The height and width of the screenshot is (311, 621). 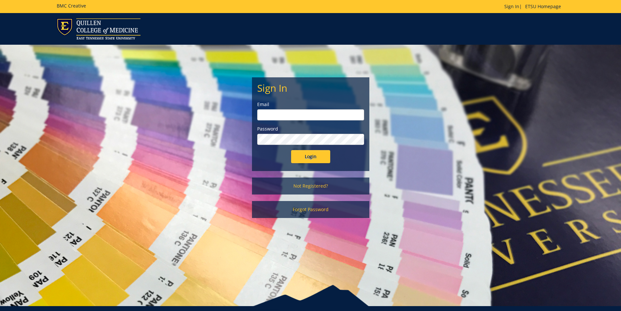 I want to click on label: Password, so click(x=311, y=129).